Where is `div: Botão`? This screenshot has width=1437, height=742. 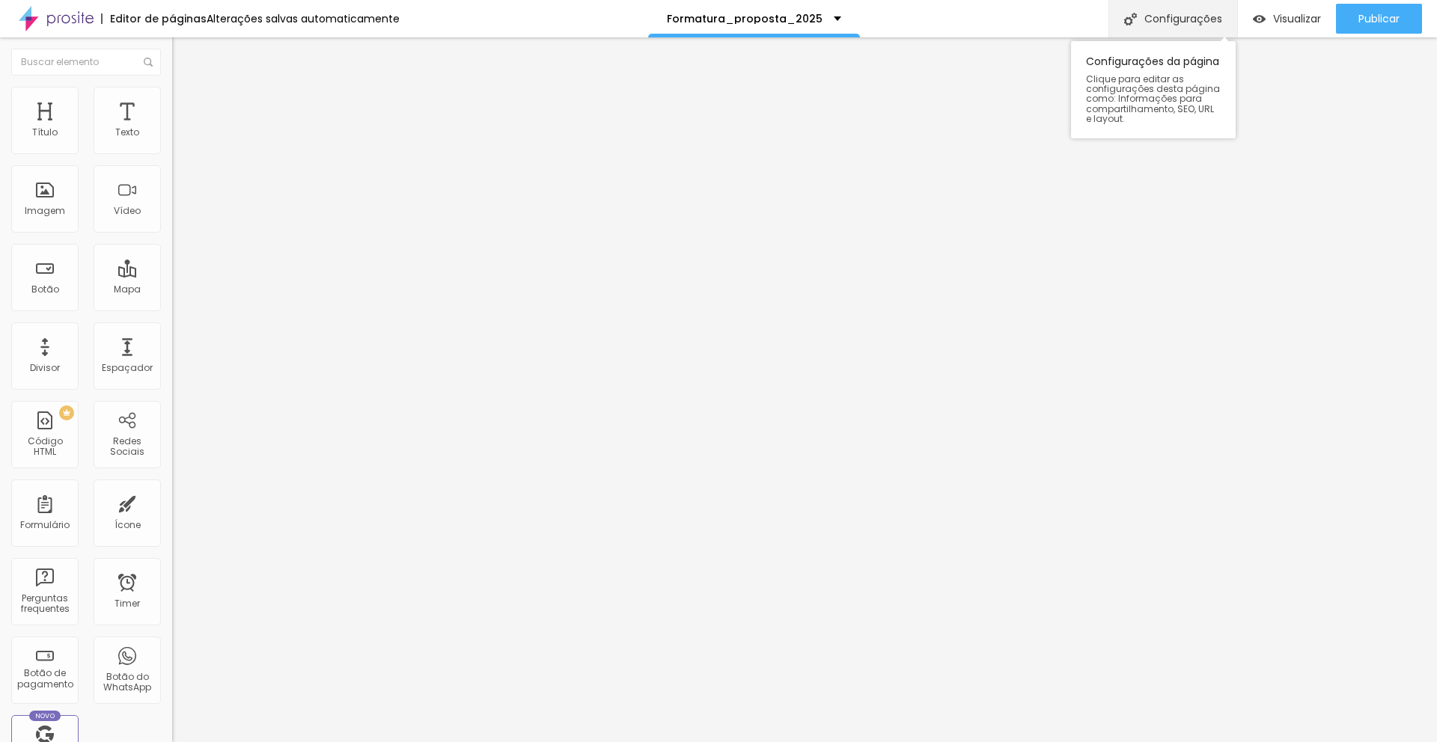
div: Botão is located at coordinates (45, 290).